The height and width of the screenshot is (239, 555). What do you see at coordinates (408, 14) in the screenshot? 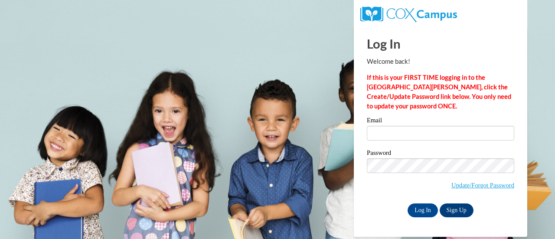
I see `img: COX Campus` at bounding box center [408, 14].